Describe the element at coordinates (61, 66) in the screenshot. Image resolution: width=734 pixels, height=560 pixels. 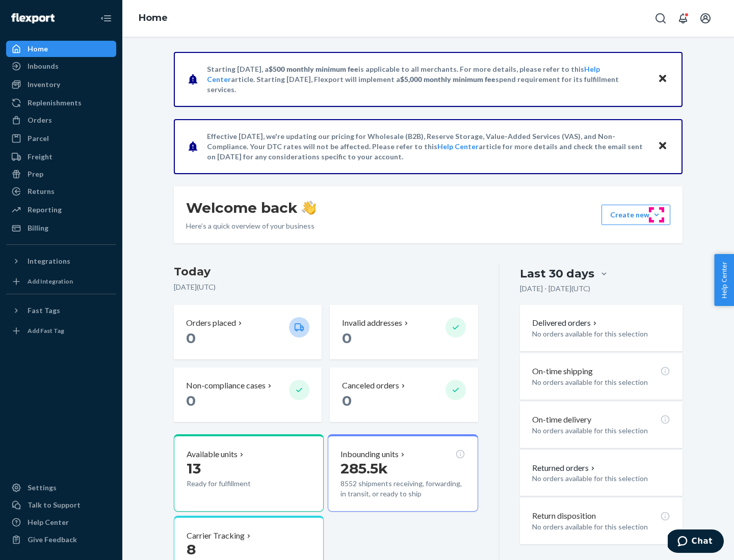
I see `a: Inbounds` at that location.